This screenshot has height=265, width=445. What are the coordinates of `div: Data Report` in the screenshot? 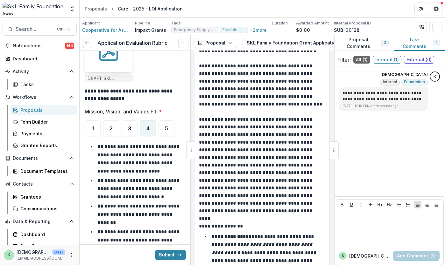 It's located at (46, 246).